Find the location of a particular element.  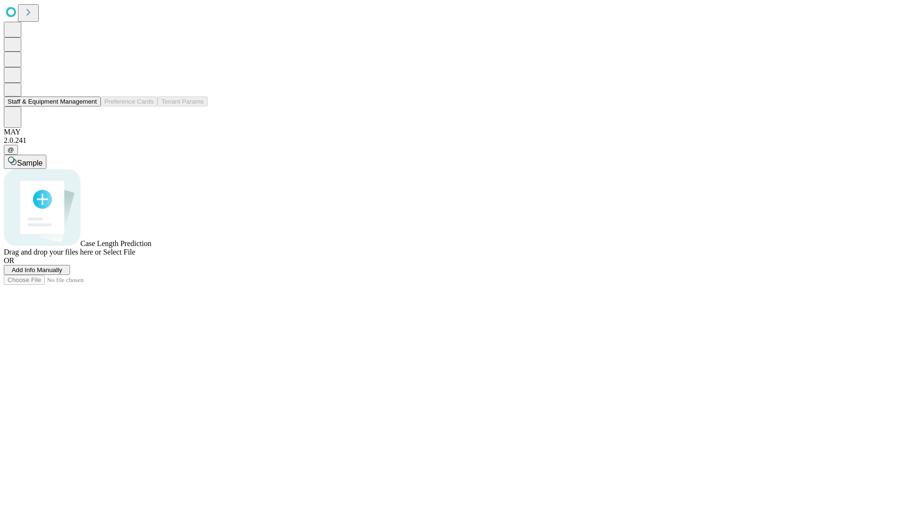

button: Tenant Params is located at coordinates (182, 101).